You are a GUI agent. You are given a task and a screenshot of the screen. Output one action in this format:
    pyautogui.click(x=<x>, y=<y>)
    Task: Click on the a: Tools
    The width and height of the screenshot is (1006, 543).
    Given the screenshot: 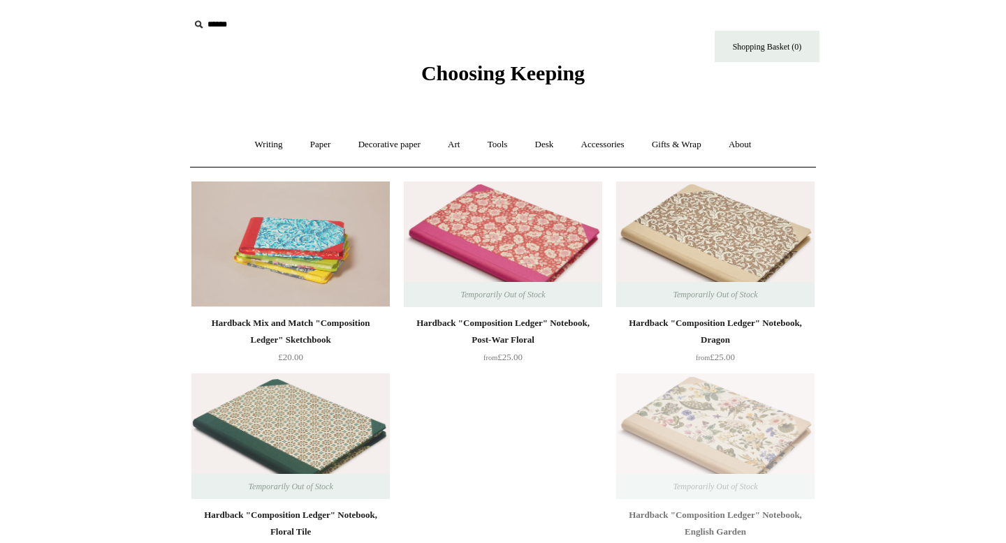 What is the action you would take?
    pyautogui.click(x=497, y=145)
    